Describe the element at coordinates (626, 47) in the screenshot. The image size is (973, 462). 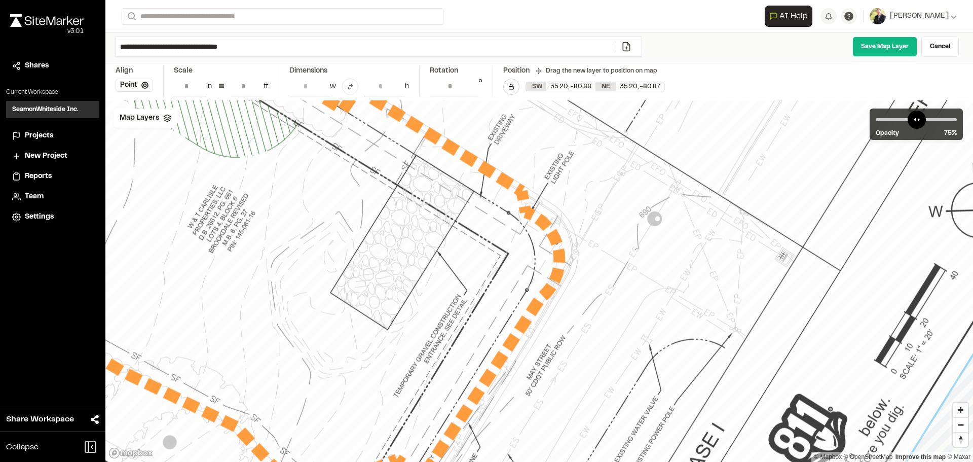
I see `a: Add/Change File` at that location.